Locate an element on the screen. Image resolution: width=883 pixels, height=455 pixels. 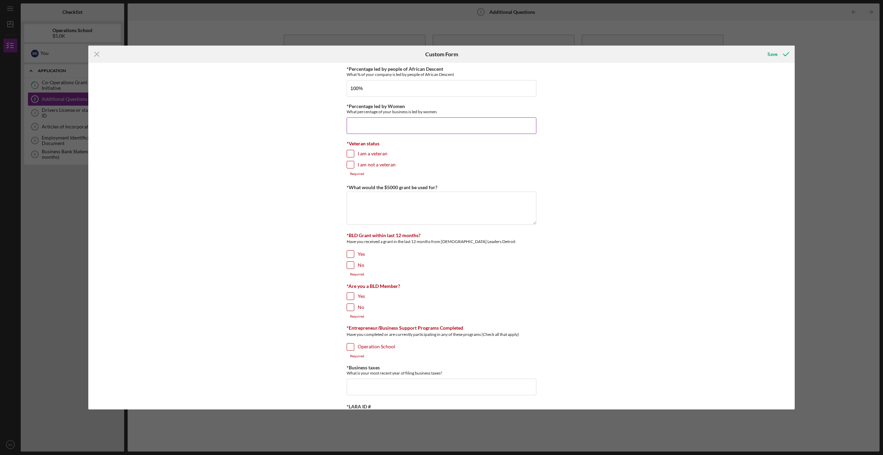
button: Save is located at coordinates (778, 54).